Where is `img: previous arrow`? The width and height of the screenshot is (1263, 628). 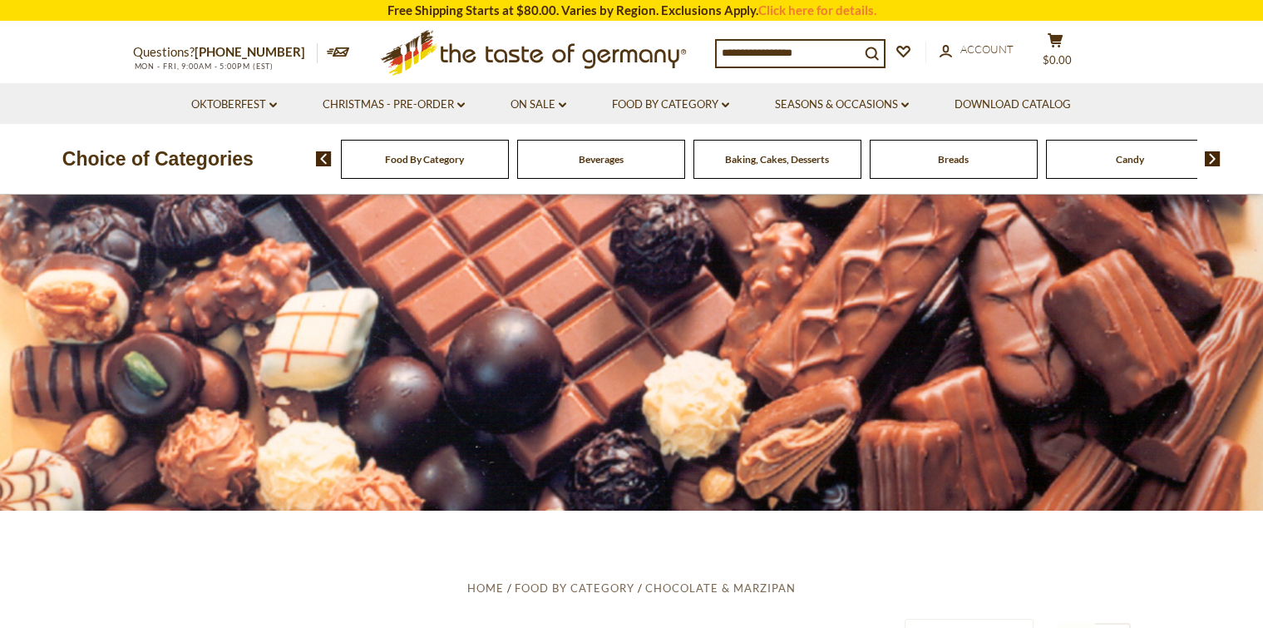
img: previous arrow is located at coordinates (323, 159).